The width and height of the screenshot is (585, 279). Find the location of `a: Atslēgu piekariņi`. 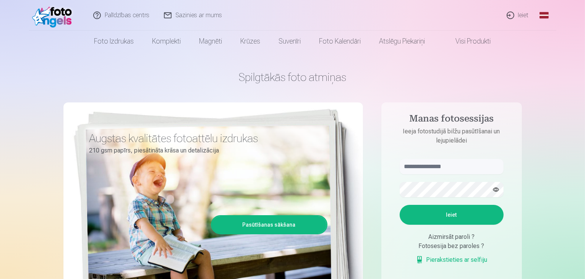

a: Atslēgu piekariņi is located at coordinates (403, 41).